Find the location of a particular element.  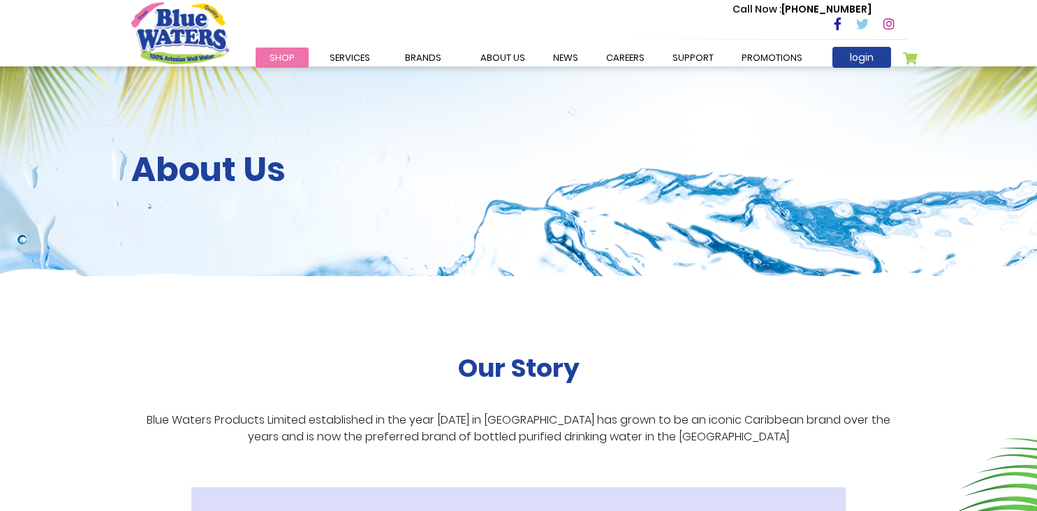

a: about us is located at coordinates (503, 57).